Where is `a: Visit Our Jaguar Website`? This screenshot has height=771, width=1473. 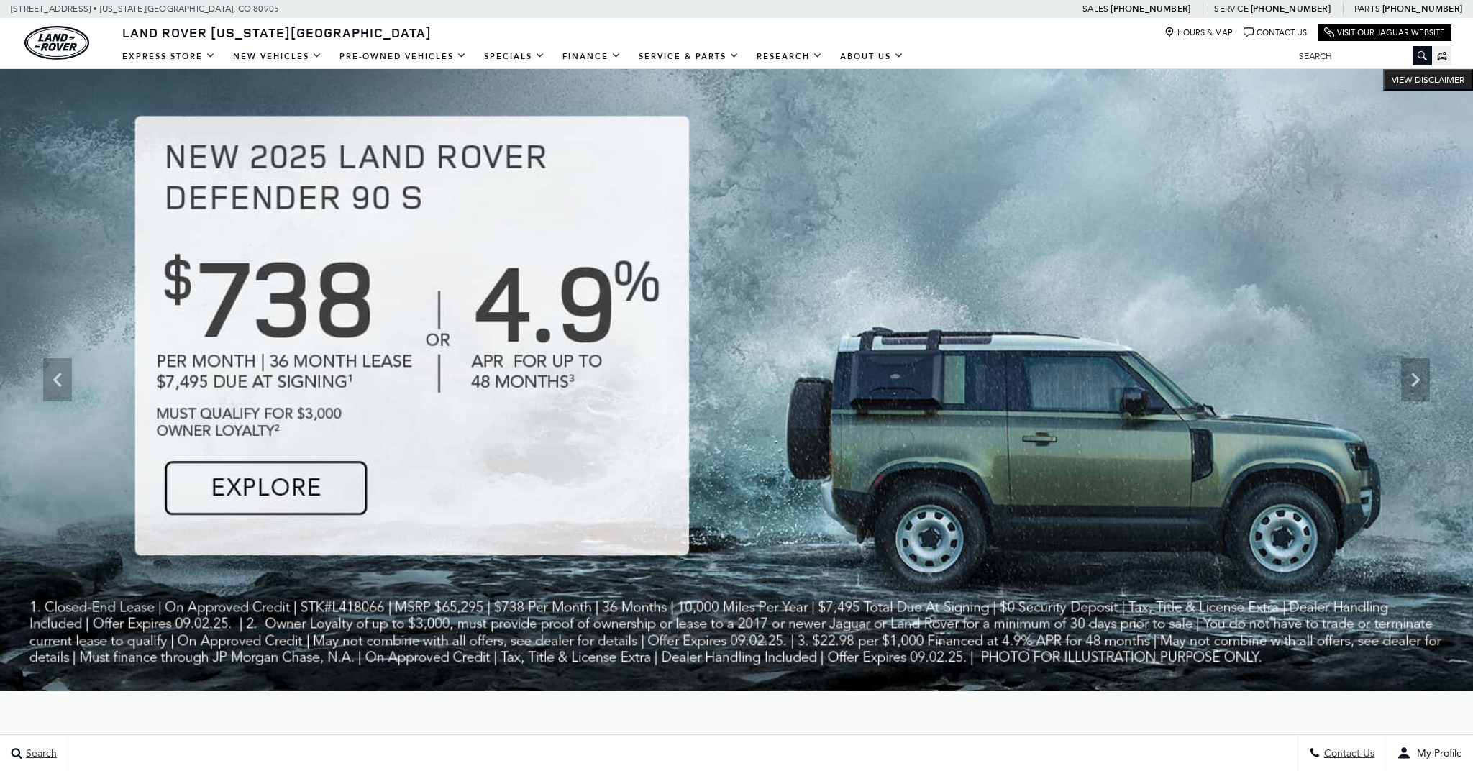
a: Visit Our Jaguar Website is located at coordinates (1385, 32).